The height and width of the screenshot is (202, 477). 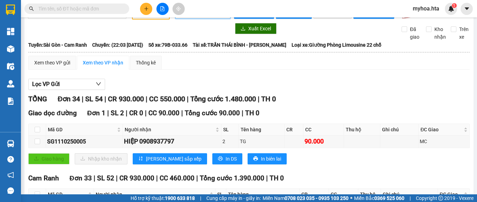 I want to click on span: 1, so click(x=454, y=6).